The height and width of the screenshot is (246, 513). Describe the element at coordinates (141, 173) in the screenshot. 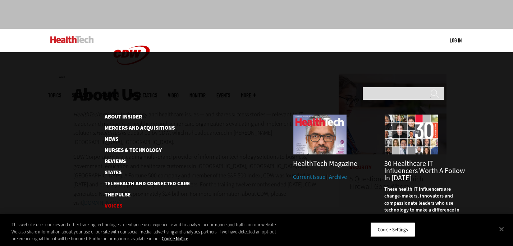

I see `a: States` at that location.